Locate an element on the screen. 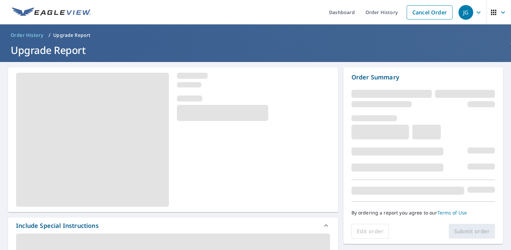  span: Order History is located at coordinates (27, 35).